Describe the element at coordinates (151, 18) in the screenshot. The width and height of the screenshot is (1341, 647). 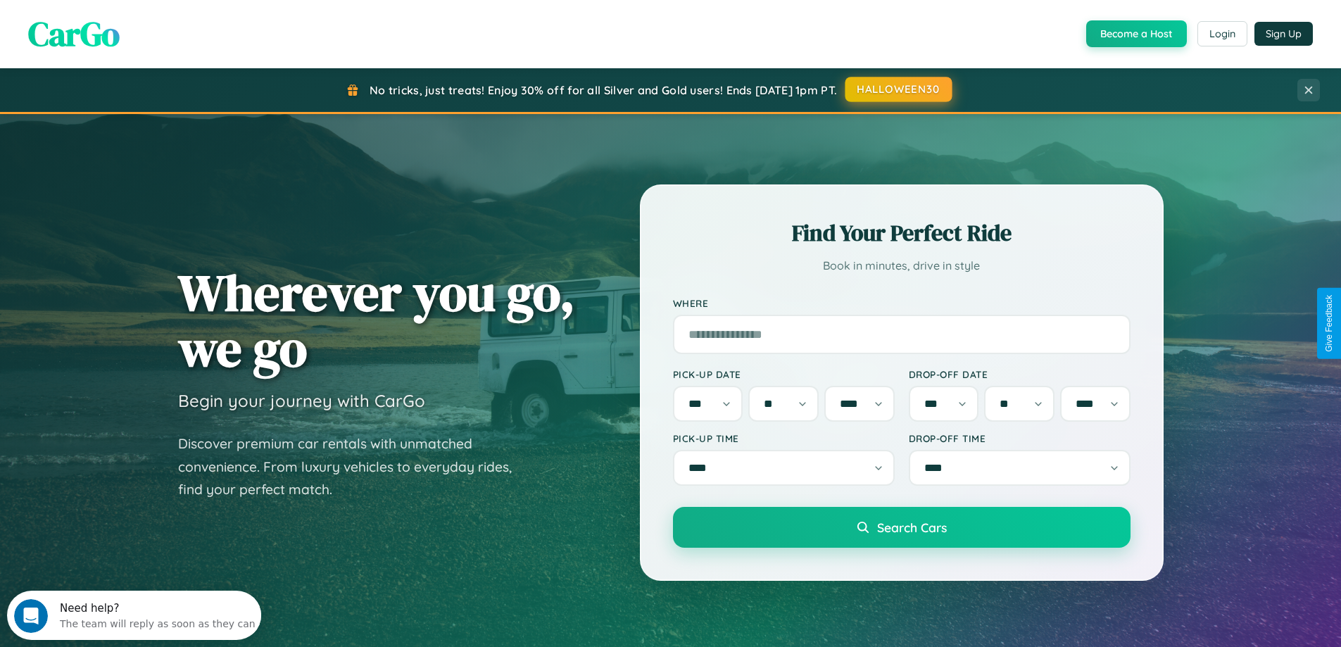
I see `div: Need help?` at that location.